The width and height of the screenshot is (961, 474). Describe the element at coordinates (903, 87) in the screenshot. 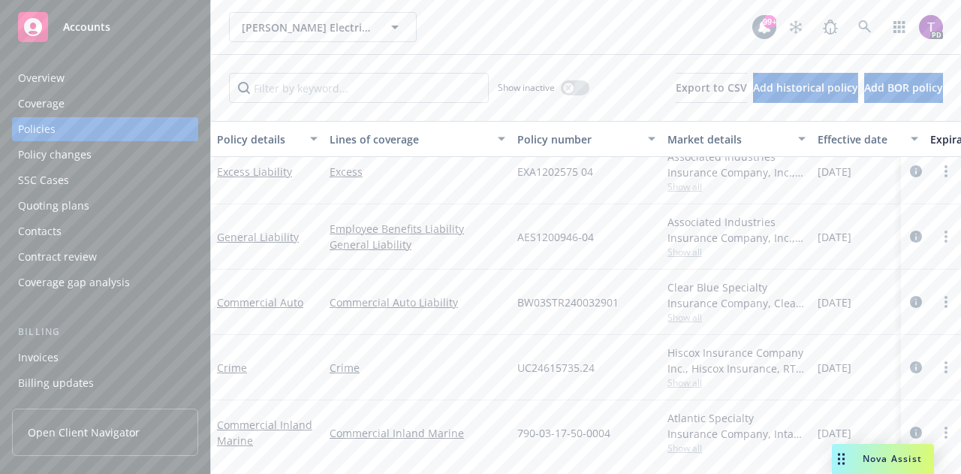

I see `span: Add BOR policy` at that location.